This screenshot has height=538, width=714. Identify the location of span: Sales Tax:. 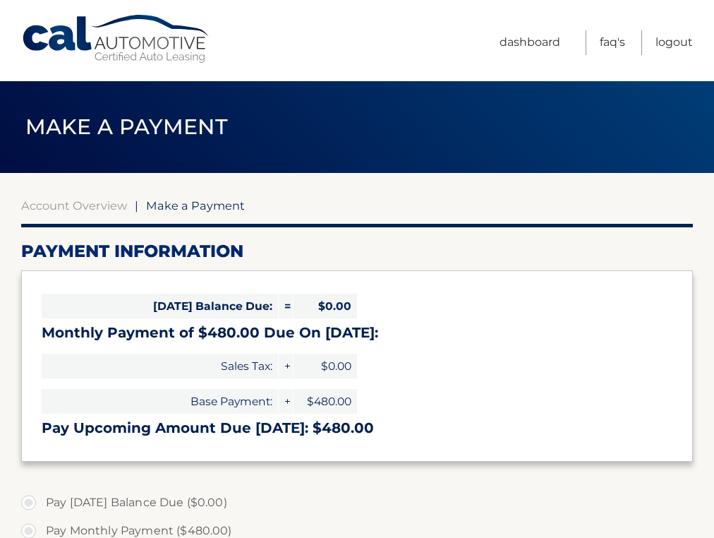
(160, 366).